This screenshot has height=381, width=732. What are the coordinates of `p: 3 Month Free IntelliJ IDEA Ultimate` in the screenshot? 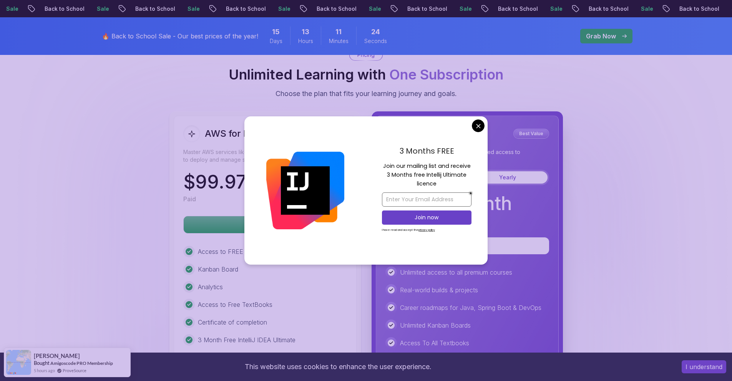 It's located at (247, 340).